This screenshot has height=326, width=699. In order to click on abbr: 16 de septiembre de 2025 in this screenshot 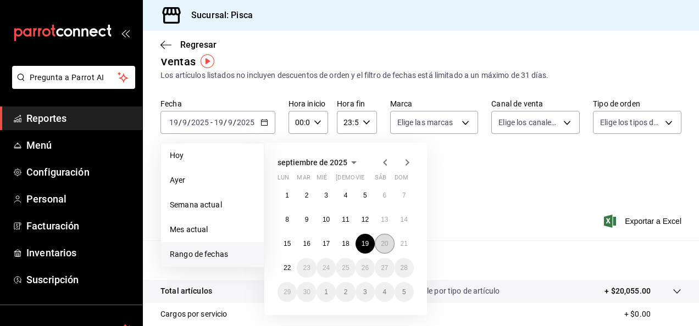, I will do `click(306, 244)`.